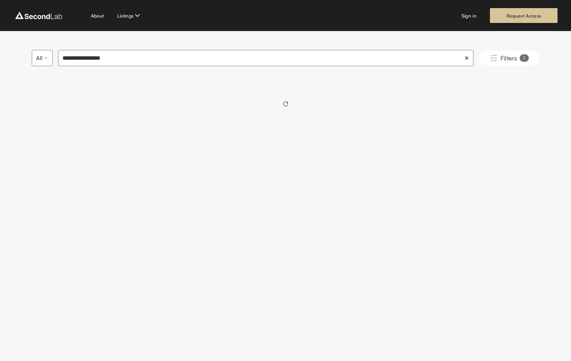  Describe the element at coordinates (509, 58) in the screenshot. I see `span: Filters` at that location.